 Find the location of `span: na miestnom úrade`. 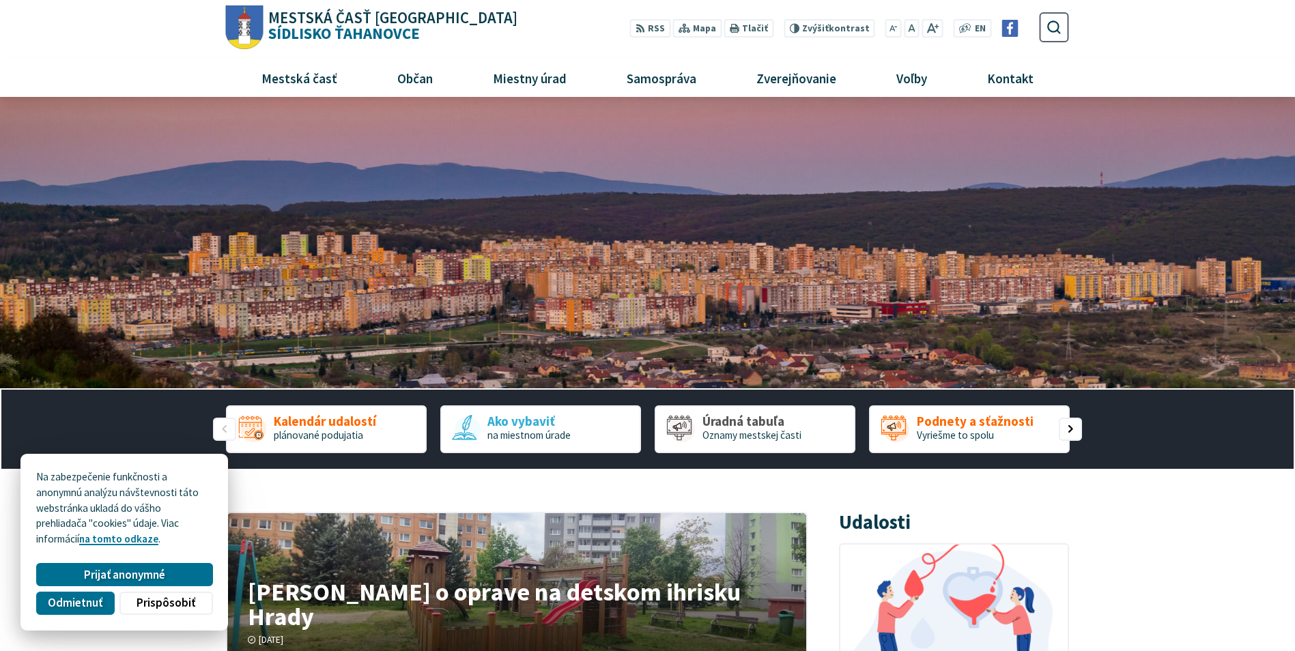

span: na miestnom úrade is located at coordinates (529, 435).